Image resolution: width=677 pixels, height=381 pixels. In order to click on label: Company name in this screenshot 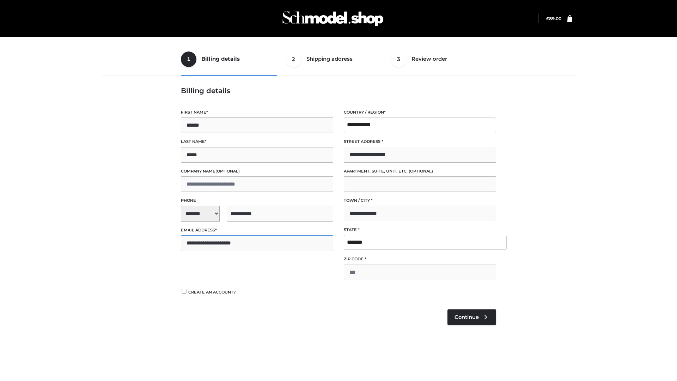, I will do `click(257, 171)`.